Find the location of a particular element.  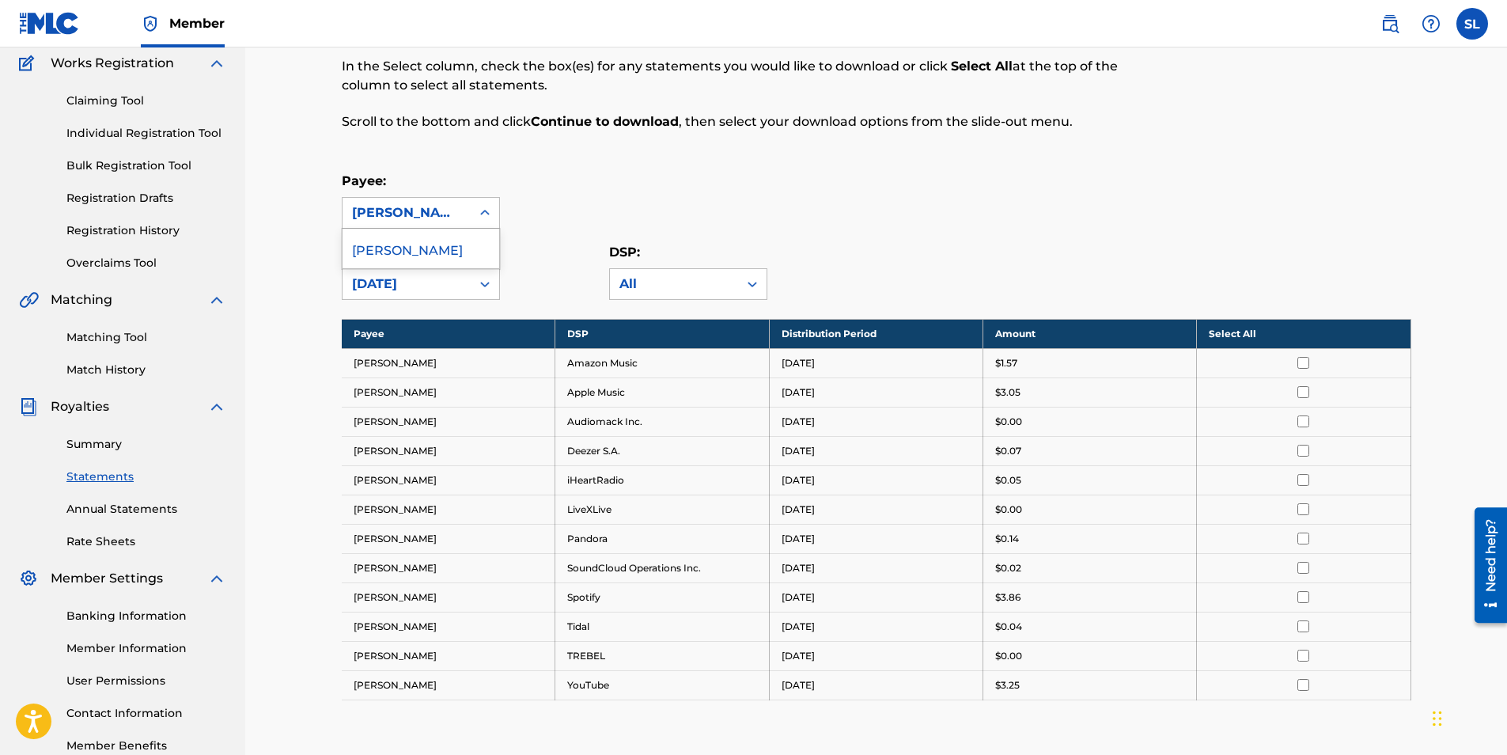

a: Overclaims Tool is located at coordinates (146, 263).